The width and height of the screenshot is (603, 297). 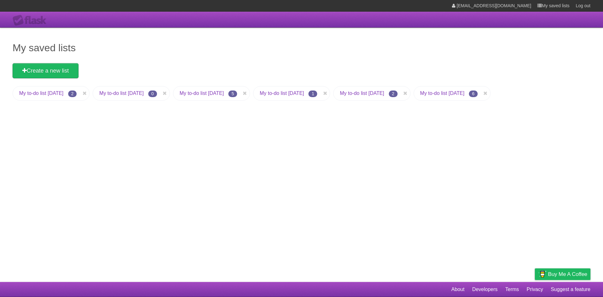 What do you see at coordinates (233, 94) in the screenshot?
I see `span: 5` at bounding box center [233, 94].